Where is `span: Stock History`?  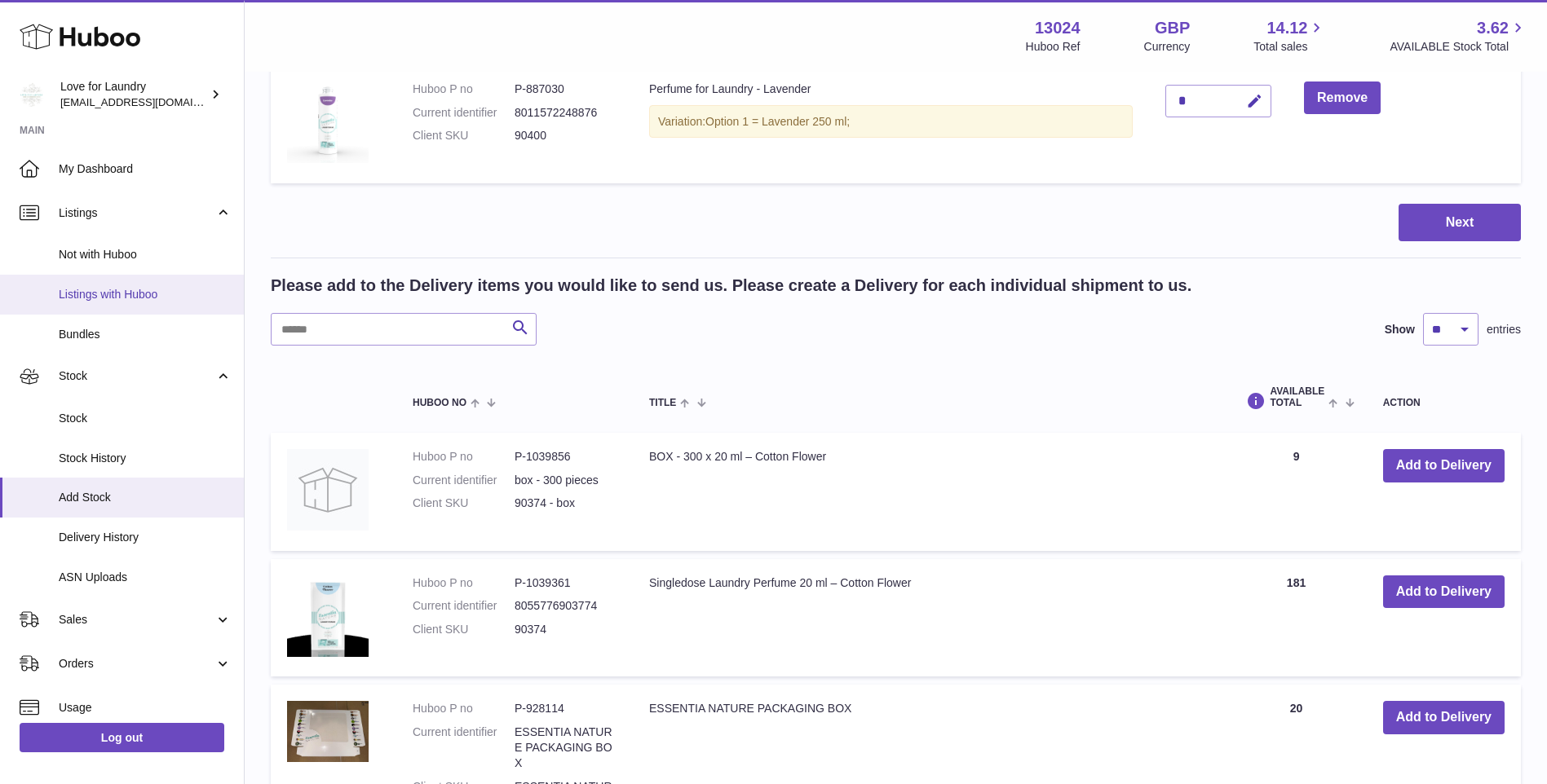 span: Stock History is located at coordinates (145, 458).